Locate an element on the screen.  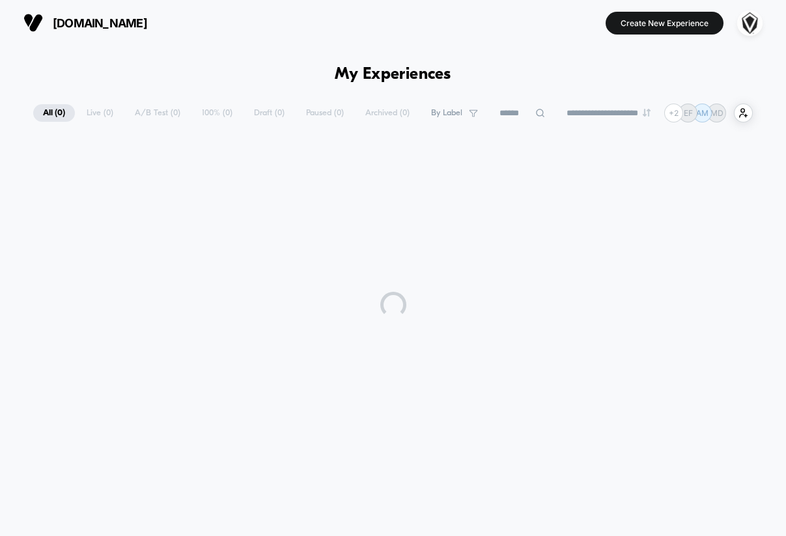
img: ppic is located at coordinates (749, 23).